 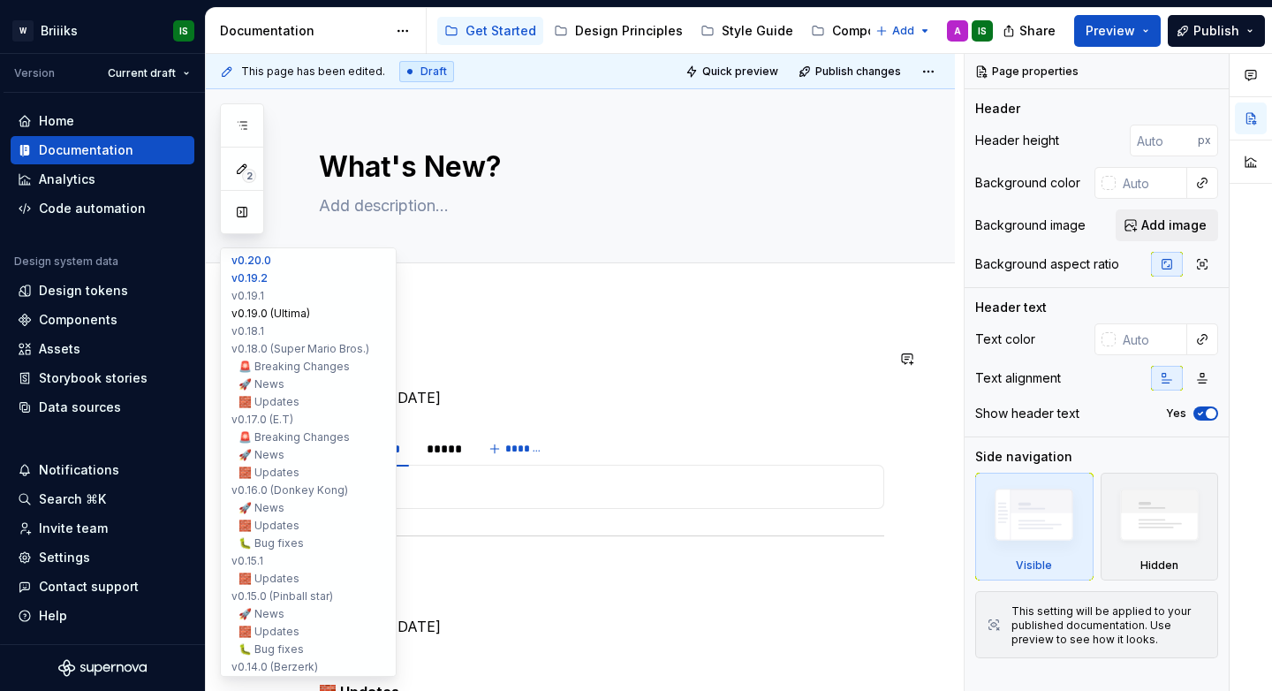 I want to click on a: Data sources, so click(x=102, y=407).